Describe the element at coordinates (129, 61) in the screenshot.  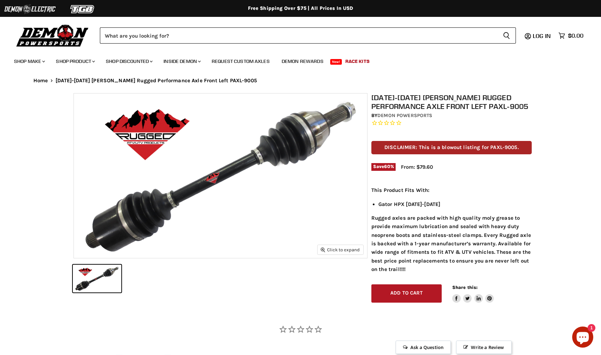
I see `a: Shop Discounted` at that location.